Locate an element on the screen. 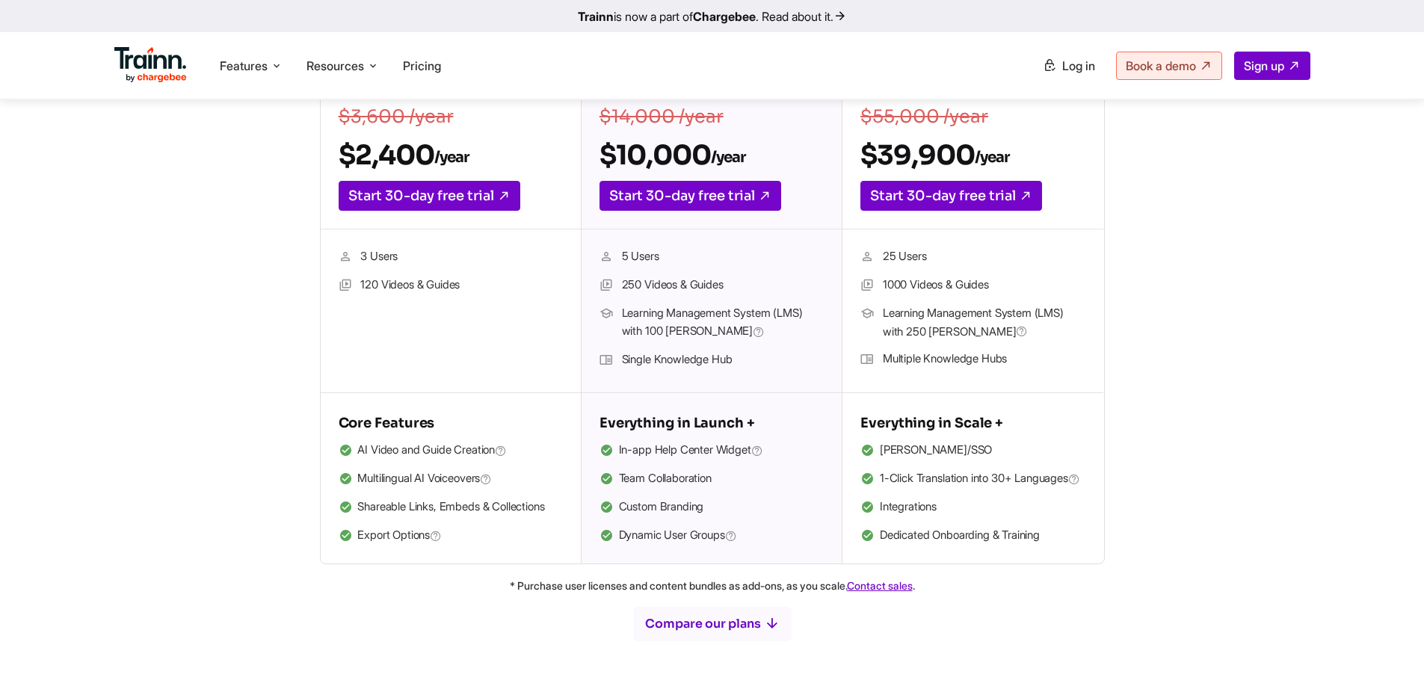  span: Dynamic User Groups is located at coordinates (678, 536).